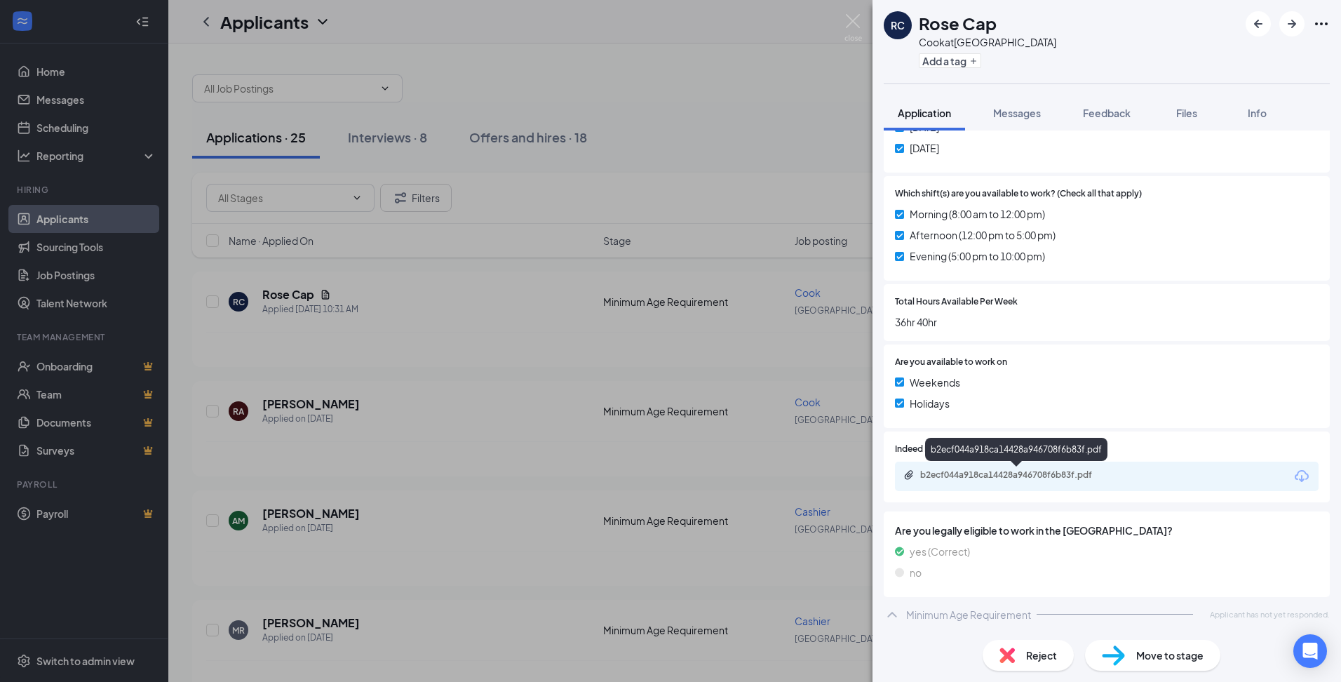 This screenshot has width=1341, height=682. I want to click on button: PlusAdd a tag, so click(950, 60).